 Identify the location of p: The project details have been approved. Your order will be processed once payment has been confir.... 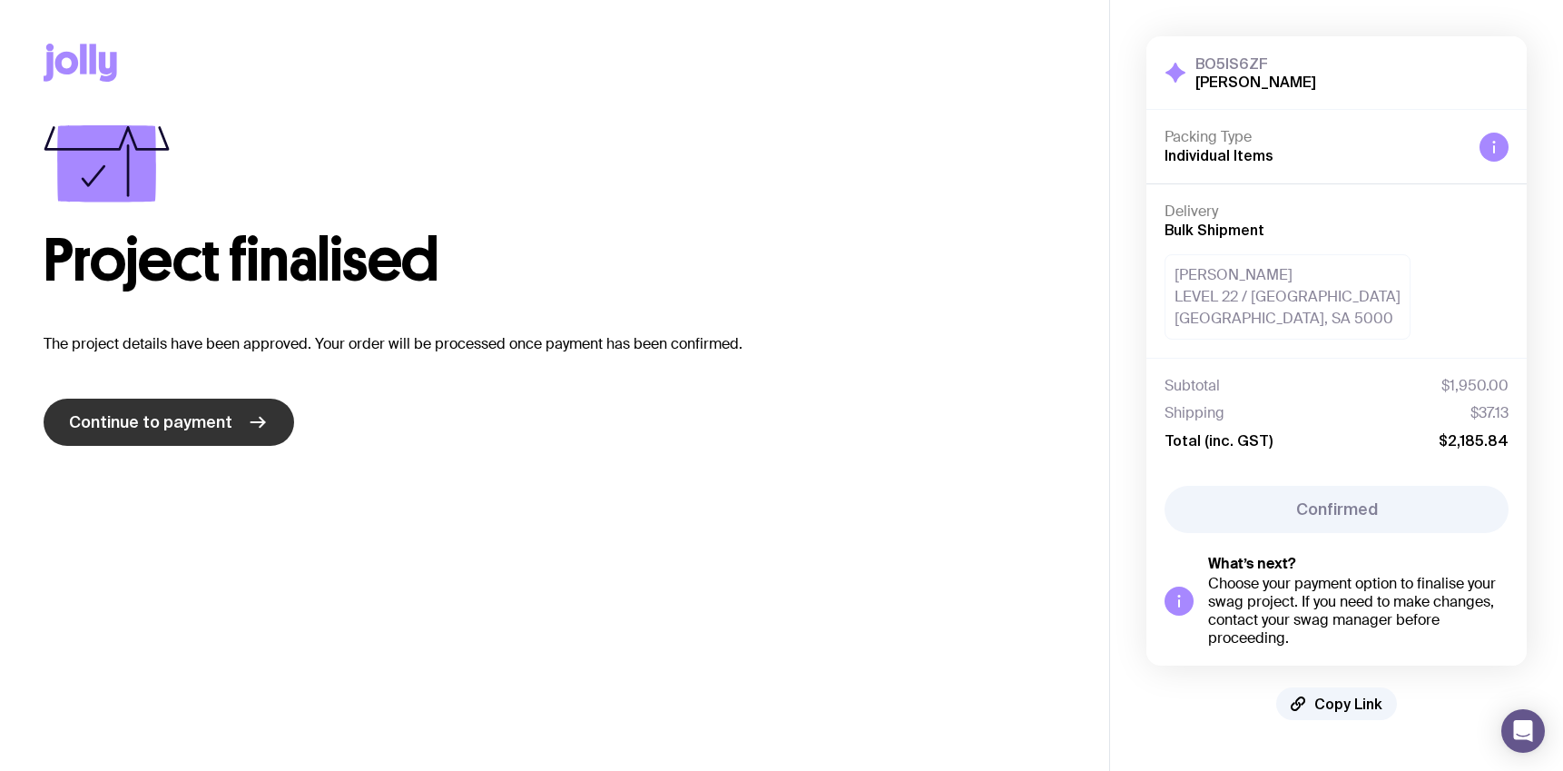
(555, 344).